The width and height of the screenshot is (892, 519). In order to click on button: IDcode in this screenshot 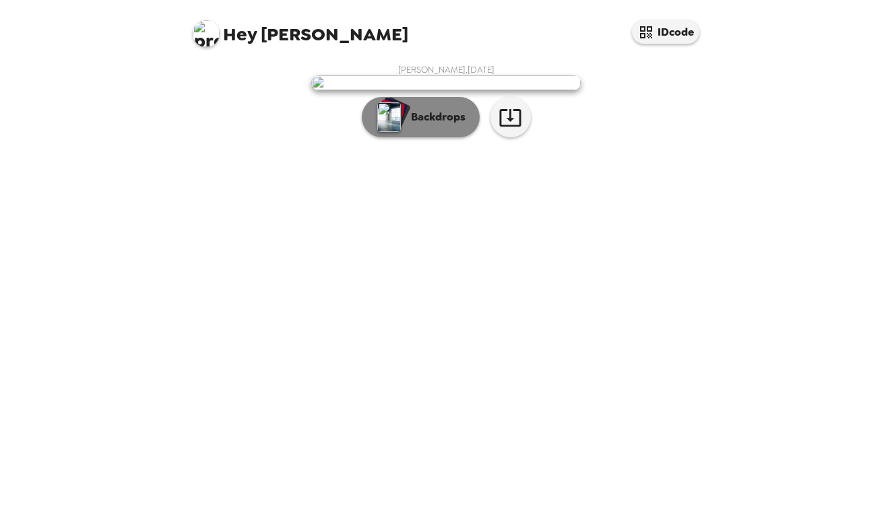, I will do `click(665, 32)`.